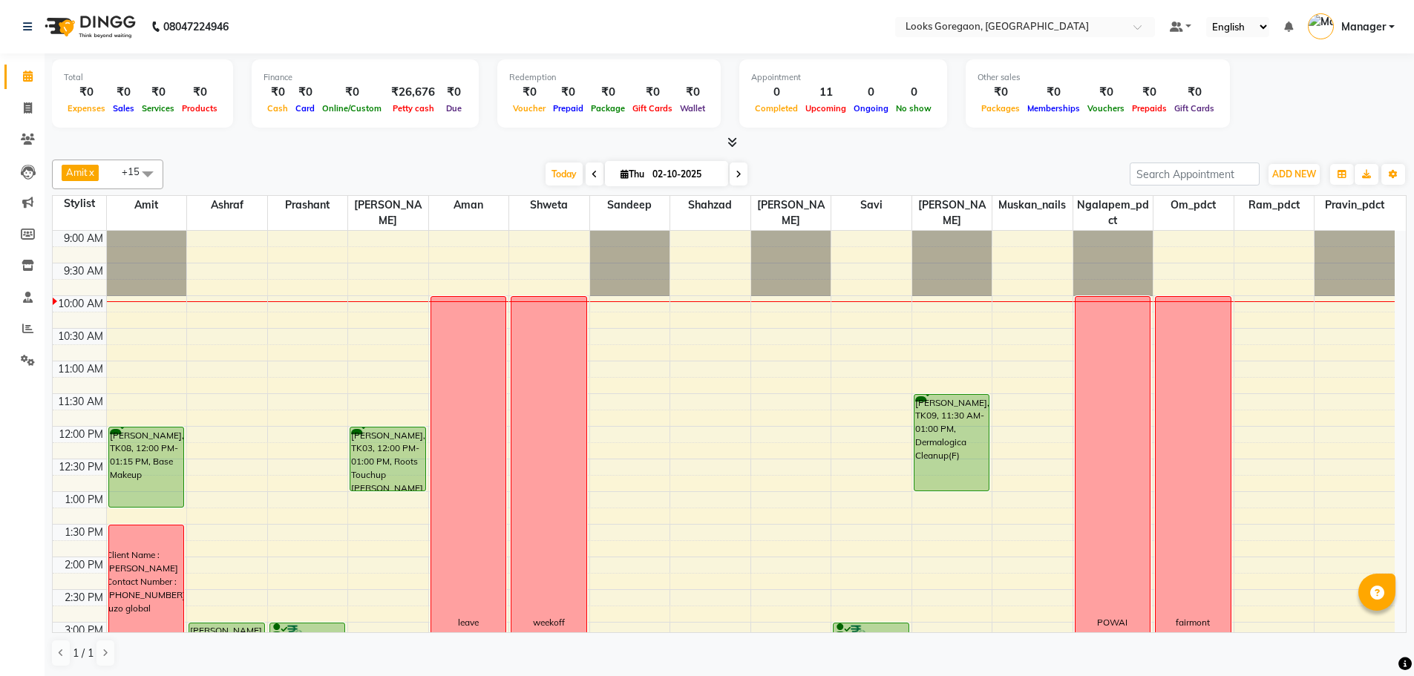 This screenshot has height=676, width=1414. Describe the element at coordinates (1355, 205) in the screenshot. I see `span: Pravin_pdct` at that location.